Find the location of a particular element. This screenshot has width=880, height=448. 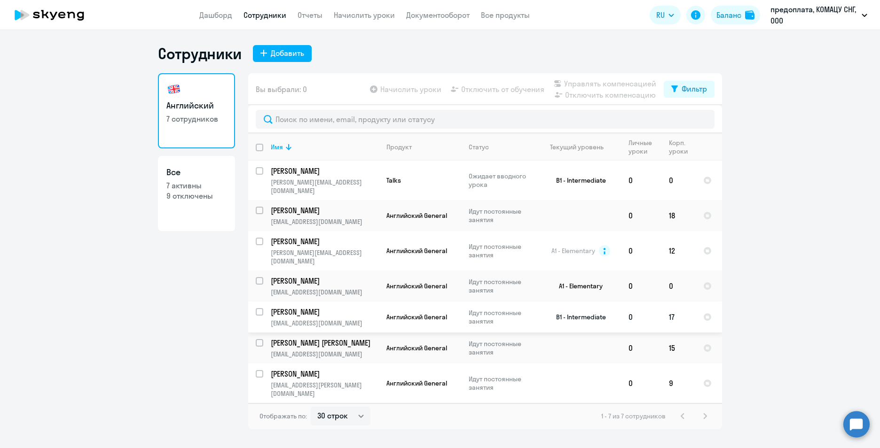

a: Сотрудники is located at coordinates (265, 15).